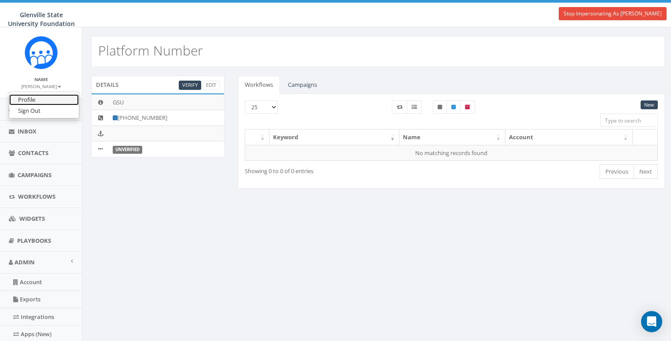 The image size is (671, 341). I want to click on div: Details, so click(158, 85).